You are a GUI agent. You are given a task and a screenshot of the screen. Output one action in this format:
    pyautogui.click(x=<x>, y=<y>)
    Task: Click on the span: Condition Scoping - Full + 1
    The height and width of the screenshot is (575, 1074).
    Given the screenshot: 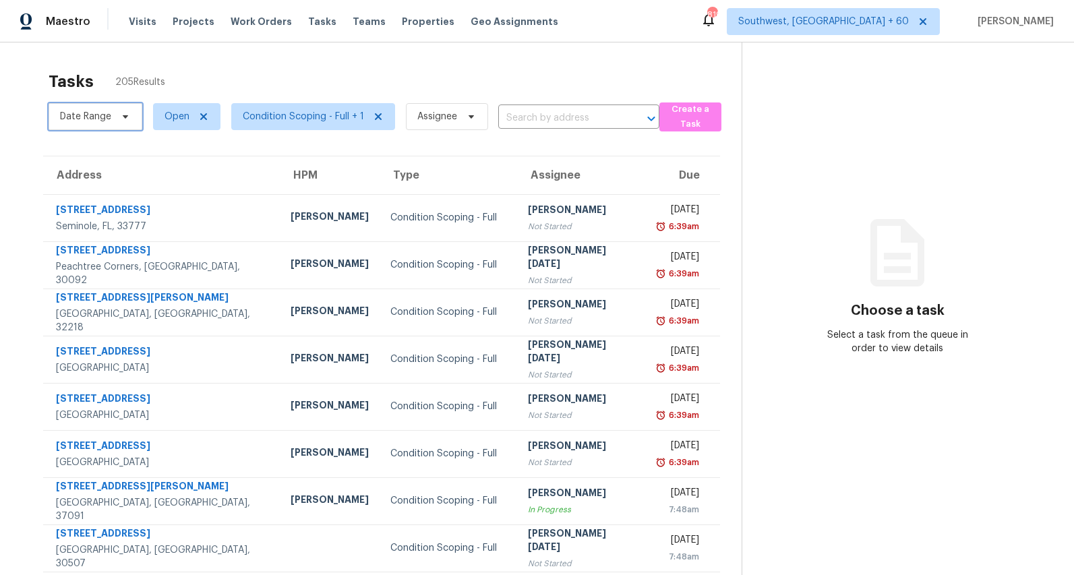 What is the action you would take?
    pyautogui.click(x=303, y=117)
    